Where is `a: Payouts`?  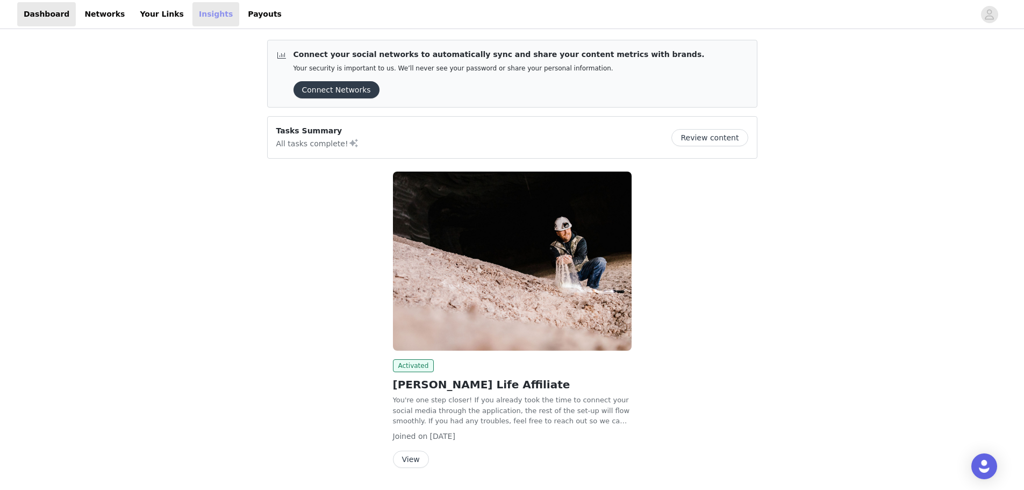
a: Payouts is located at coordinates (264, 14).